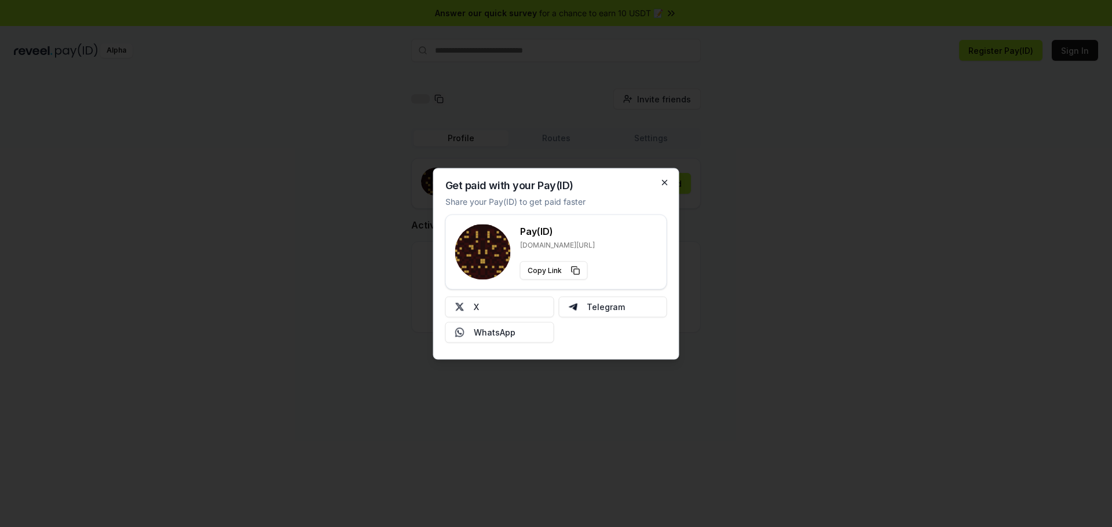  What do you see at coordinates (460, 307) in the screenshot?
I see `img: X` at bounding box center [460, 307].